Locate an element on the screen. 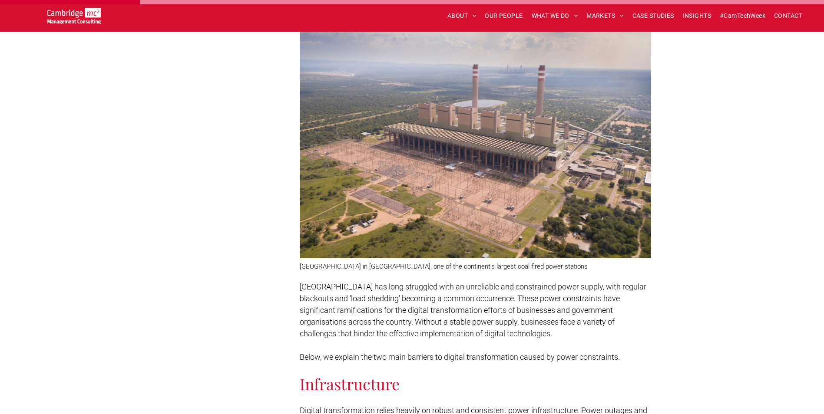  a: WHAT WE DO is located at coordinates (555, 16).